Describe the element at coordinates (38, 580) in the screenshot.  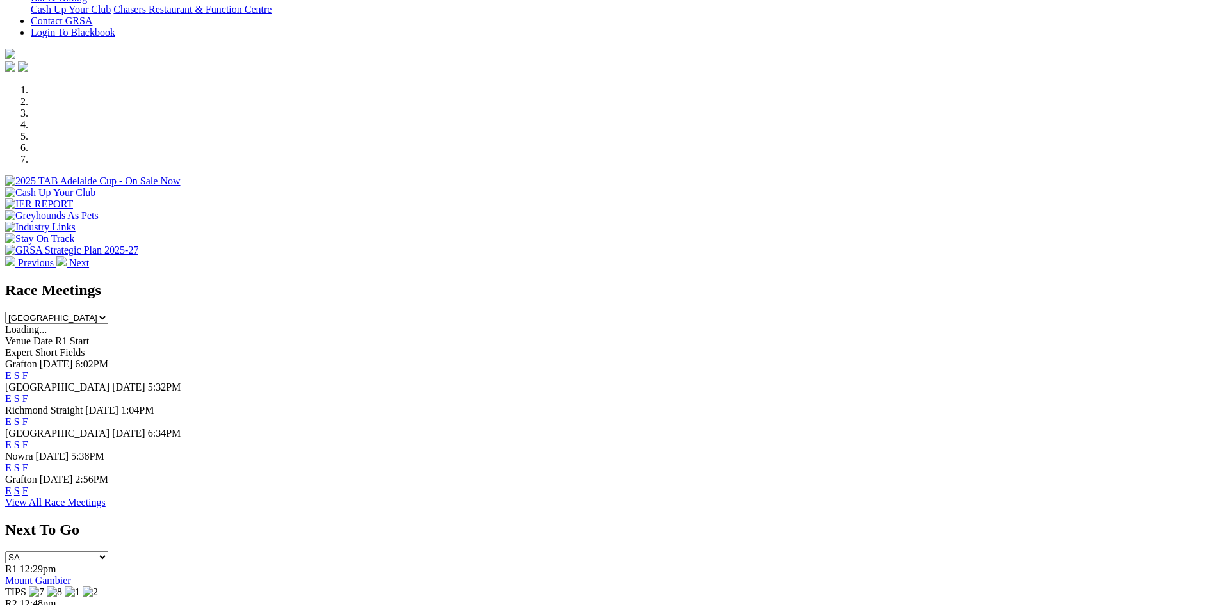
I see `a: Mount Gambier` at that location.